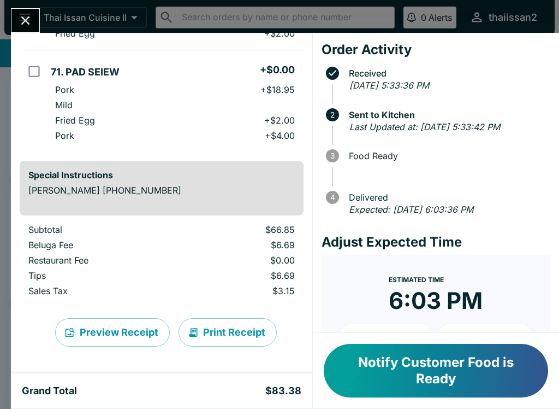  What do you see at coordinates (162, 175) in the screenshot?
I see `h6: Special Instructions` at bounding box center [162, 175].